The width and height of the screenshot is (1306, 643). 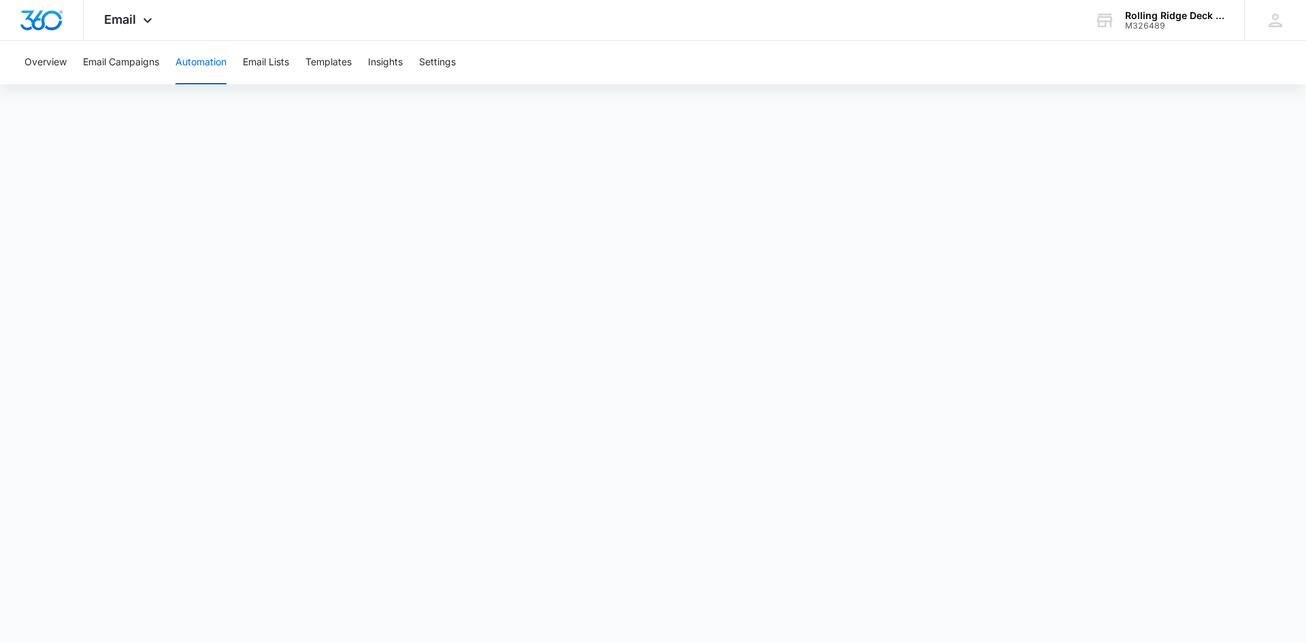 What do you see at coordinates (266, 63) in the screenshot?
I see `button: Email Lists` at bounding box center [266, 63].